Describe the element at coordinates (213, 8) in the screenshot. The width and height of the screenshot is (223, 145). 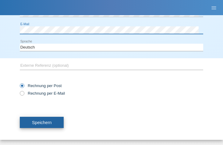
I see `a: menu` at that location.